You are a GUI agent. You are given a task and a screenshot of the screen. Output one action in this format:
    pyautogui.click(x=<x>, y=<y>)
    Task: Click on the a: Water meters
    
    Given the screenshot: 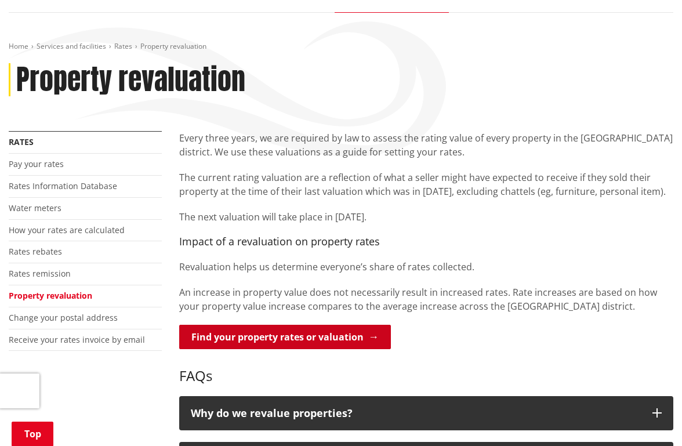 What is the action you would take?
    pyautogui.click(x=35, y=208)
    